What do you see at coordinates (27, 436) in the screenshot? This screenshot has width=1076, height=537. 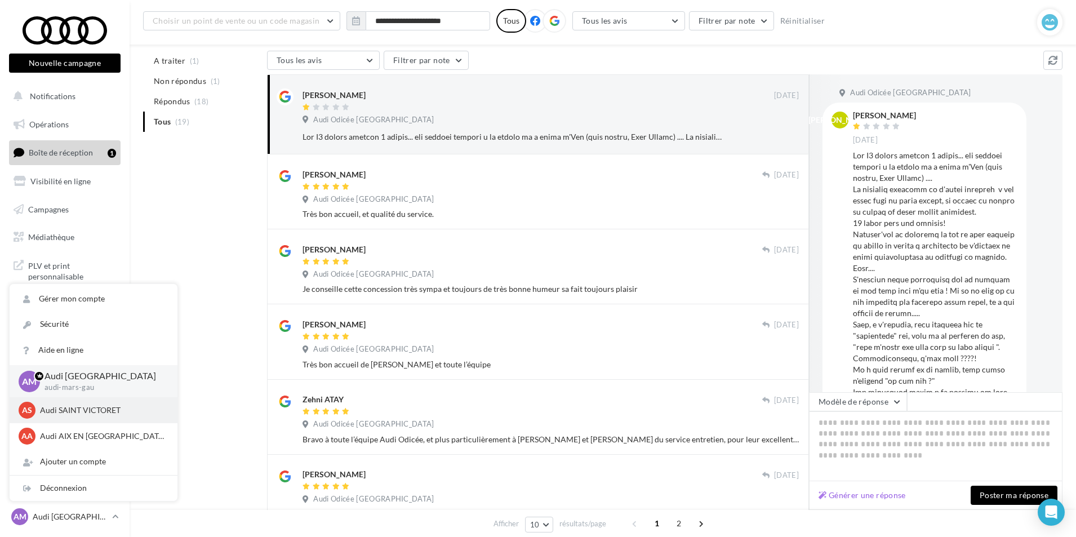 I see `span: AA` at bounding box center [27, 436].